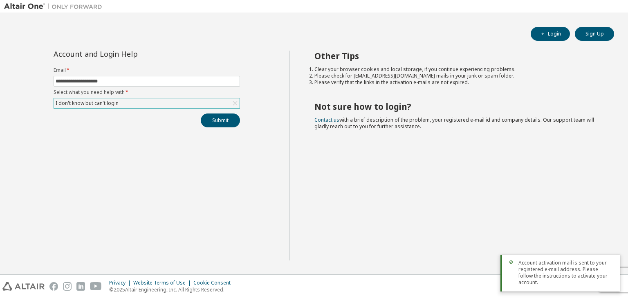  I want to click on div: Website Terms of Use, so click(163, 283).